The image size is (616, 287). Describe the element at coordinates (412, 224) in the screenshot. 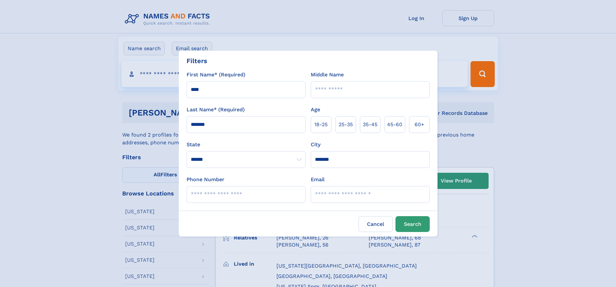

I see `button: Search` at that location.